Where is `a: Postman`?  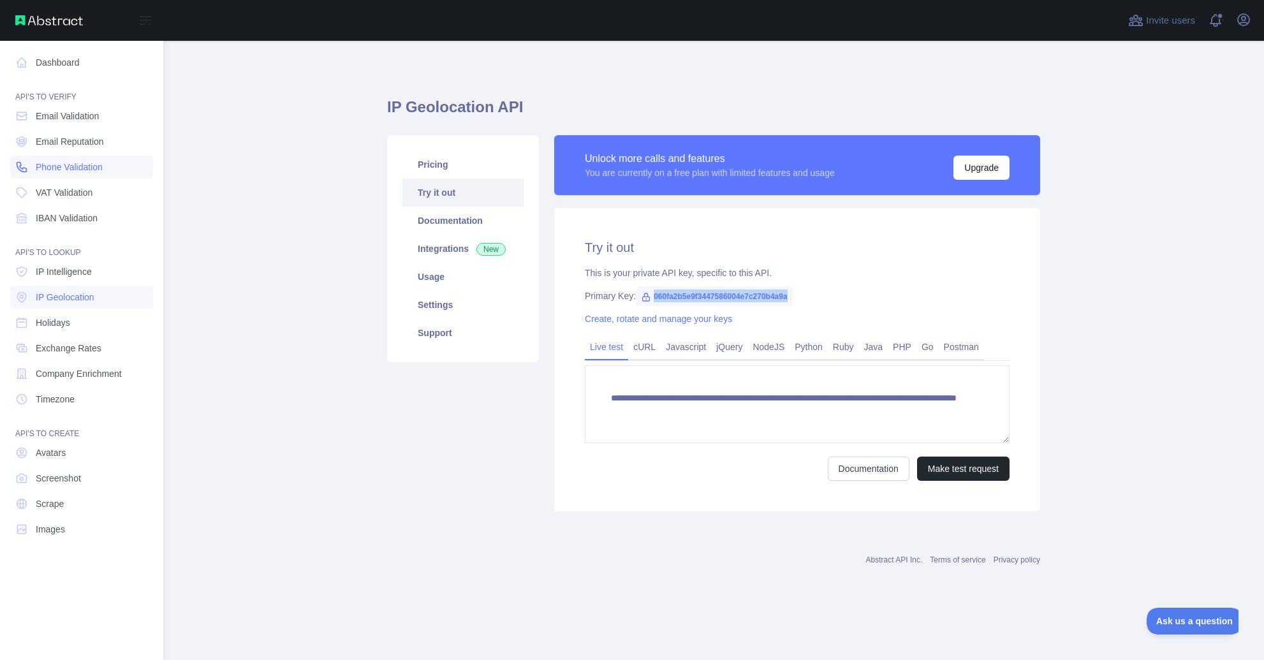 a: Postman is located at coordinates (961, 347).